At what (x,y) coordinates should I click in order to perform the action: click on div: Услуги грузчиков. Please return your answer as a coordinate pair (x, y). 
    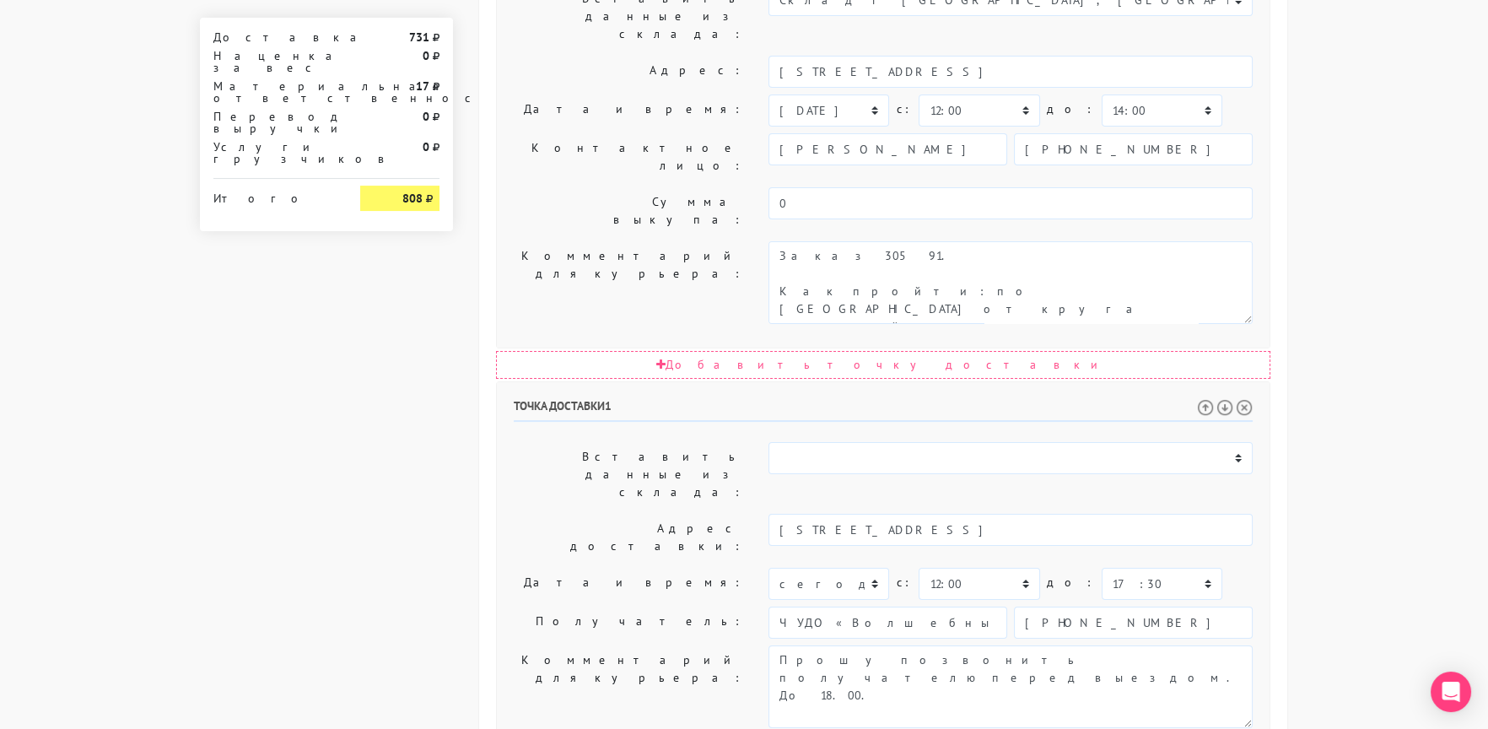
    Looking at the image, I should click on (274, 153).